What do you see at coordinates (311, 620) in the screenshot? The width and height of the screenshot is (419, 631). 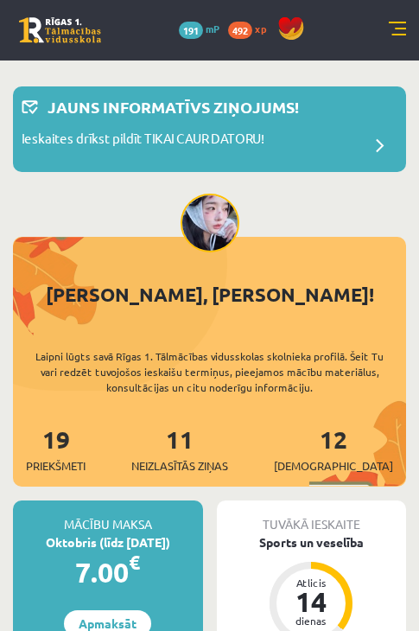 I see `div: dienas` at bounding box center [311, 620].